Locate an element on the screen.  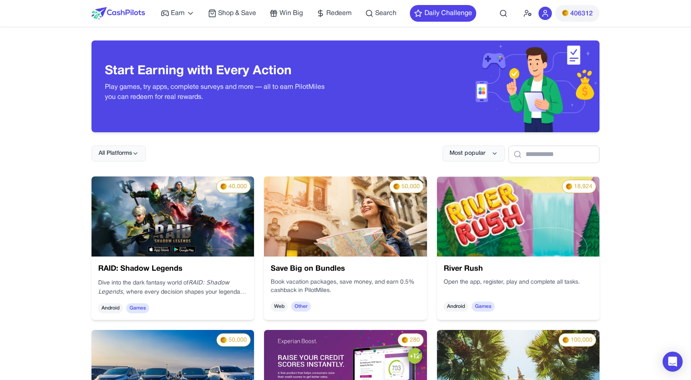
h3: River Rush is located at coordinates (518, 269).